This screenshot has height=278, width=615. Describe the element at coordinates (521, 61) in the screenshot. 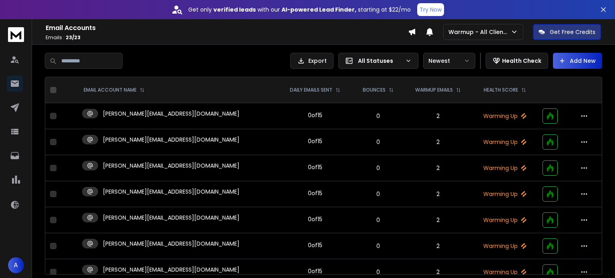

I see `p: Health Check` at that location.